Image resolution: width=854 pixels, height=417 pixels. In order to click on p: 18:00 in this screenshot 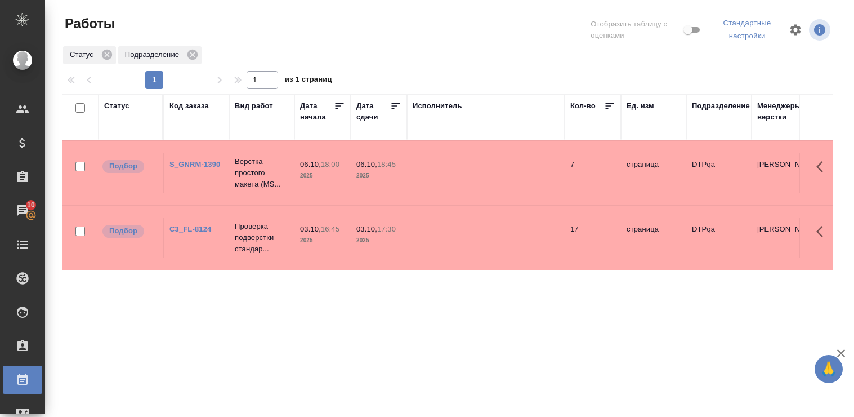, I will do `click(330, 164)`.